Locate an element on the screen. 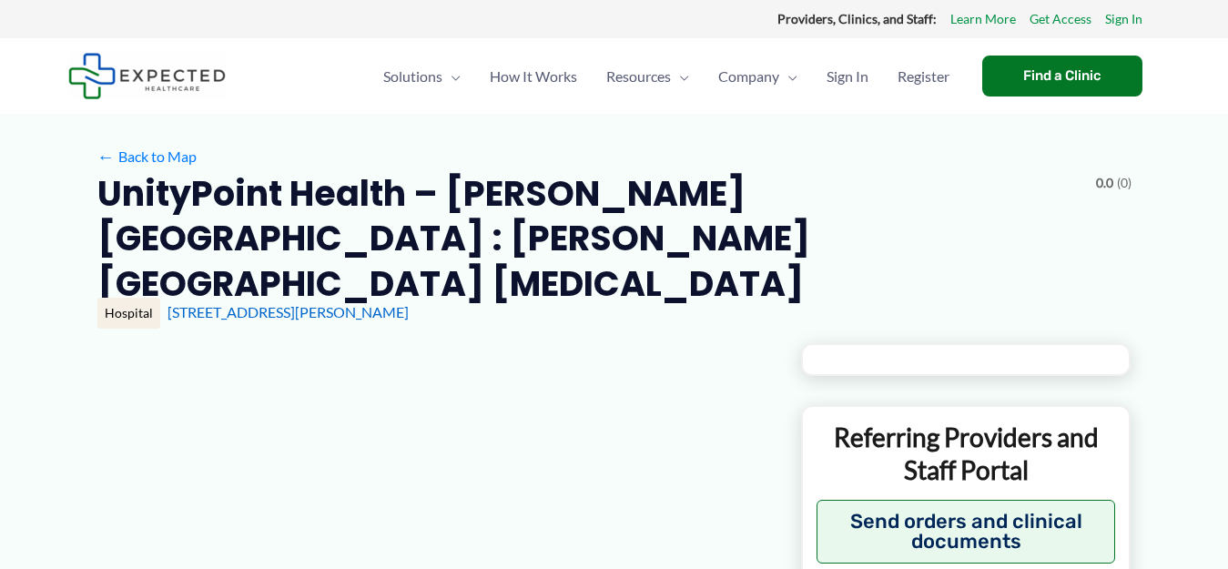  a: SolutionsMenu Toggle is located at coordinates (422, 76).